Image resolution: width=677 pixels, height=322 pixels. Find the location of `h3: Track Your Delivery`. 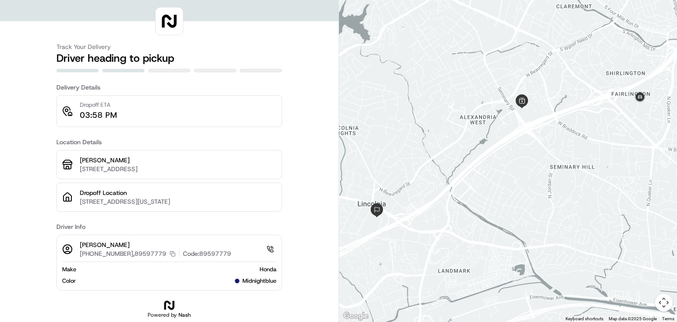

h3: Track Your Delivery is located at coordinates (169, 47).